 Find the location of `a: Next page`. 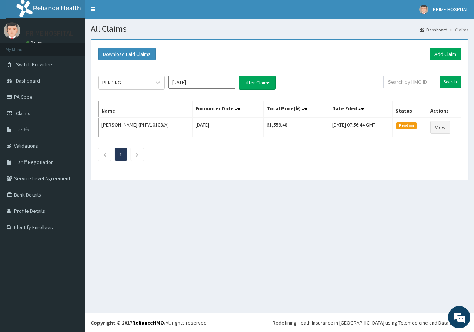

a: Next page is located at coordinates (137, 154).